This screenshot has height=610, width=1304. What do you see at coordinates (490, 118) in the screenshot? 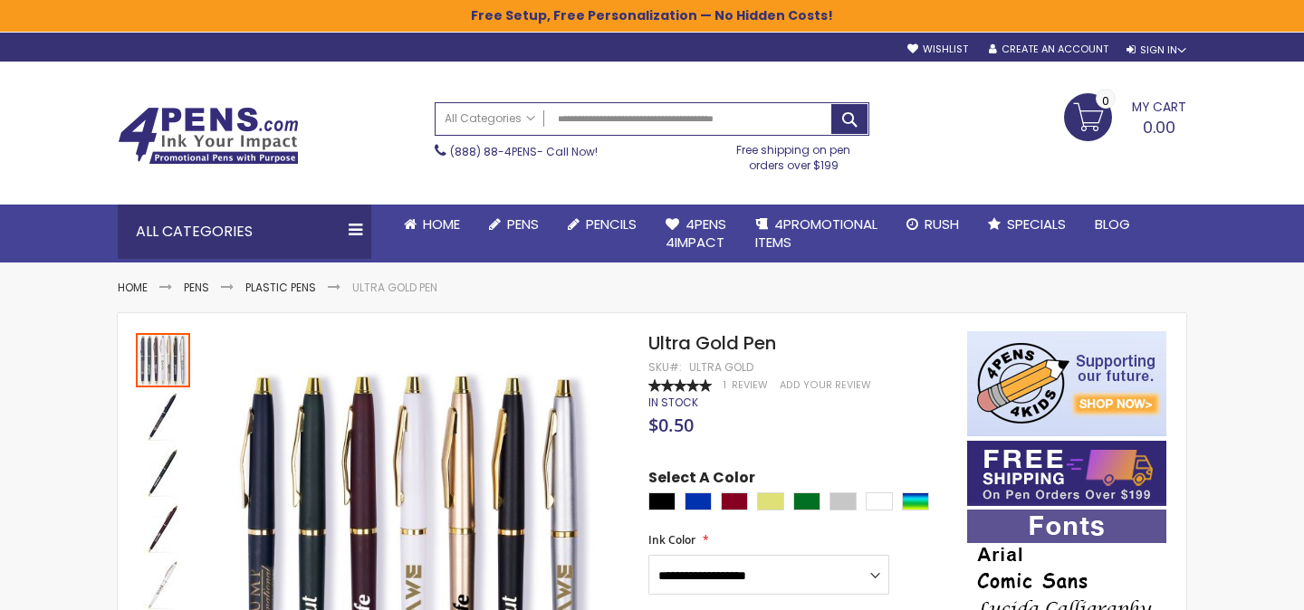
I see `a: All Categories` at bounding box center [490, 118].